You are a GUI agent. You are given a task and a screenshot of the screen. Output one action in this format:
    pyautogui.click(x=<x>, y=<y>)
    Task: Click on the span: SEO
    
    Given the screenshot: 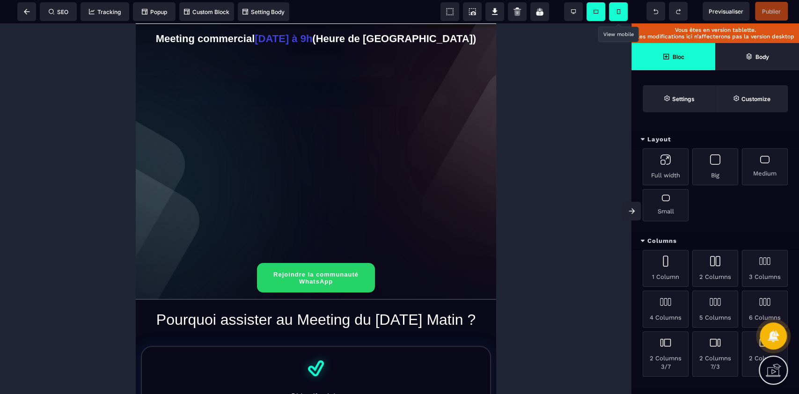 What is the action you would take?
    pyautogui.click(x=58, y=12)
    